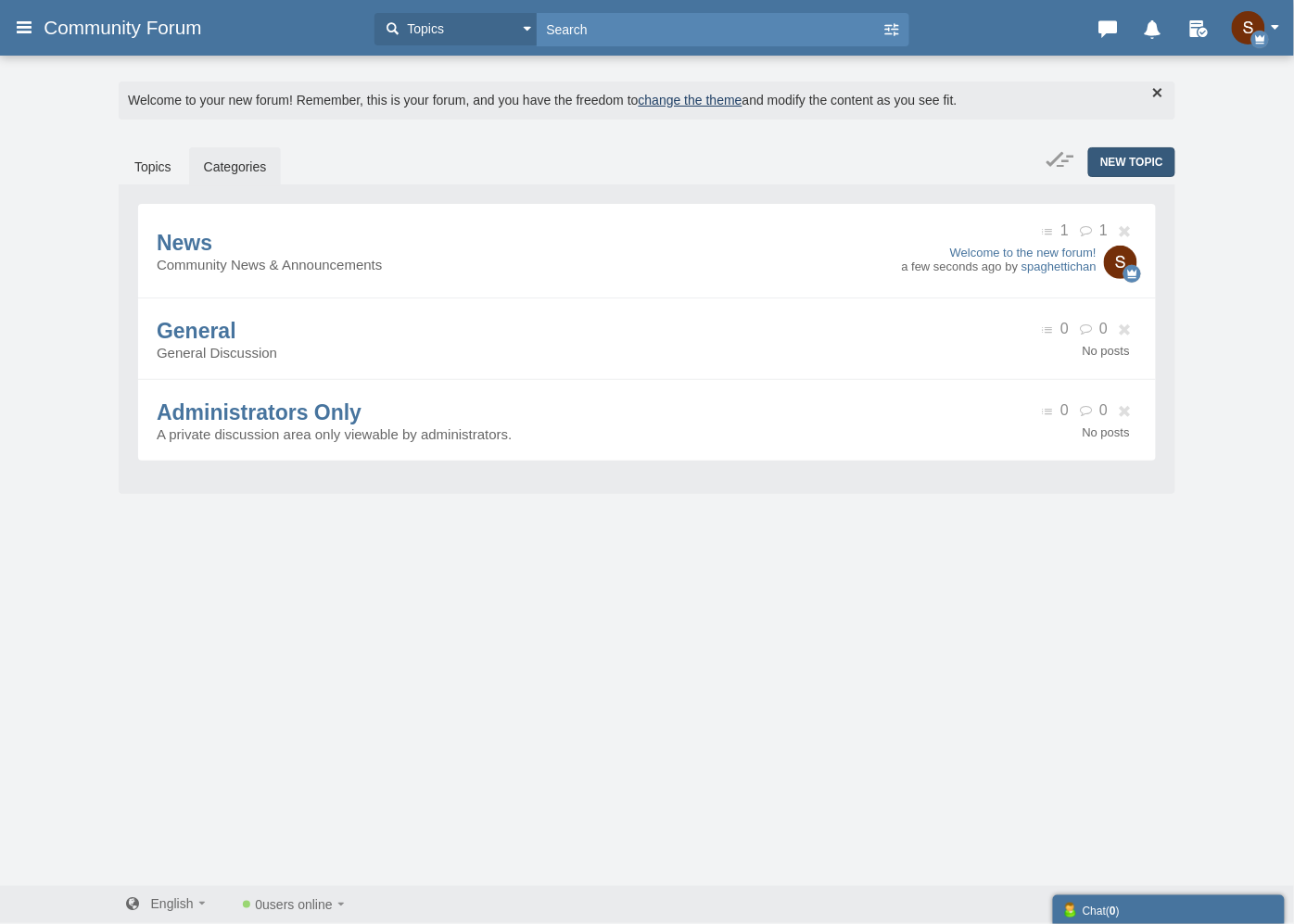 Image resolution: width=1294 pixels, height=924 pixels. I want to click on a: Topics, so click(153, 167).